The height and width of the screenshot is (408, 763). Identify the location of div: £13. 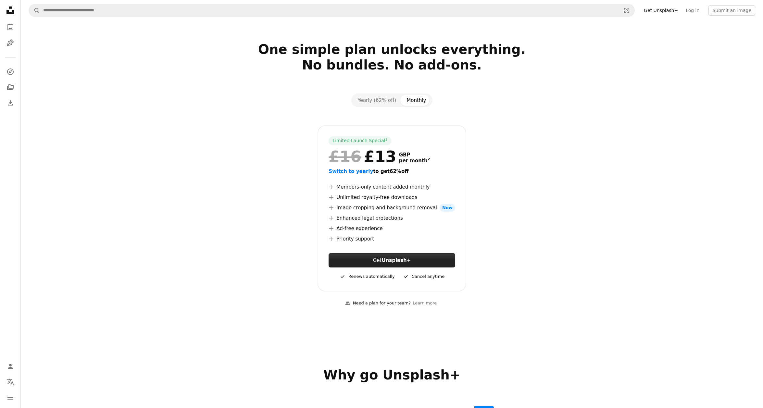
(362, 156).